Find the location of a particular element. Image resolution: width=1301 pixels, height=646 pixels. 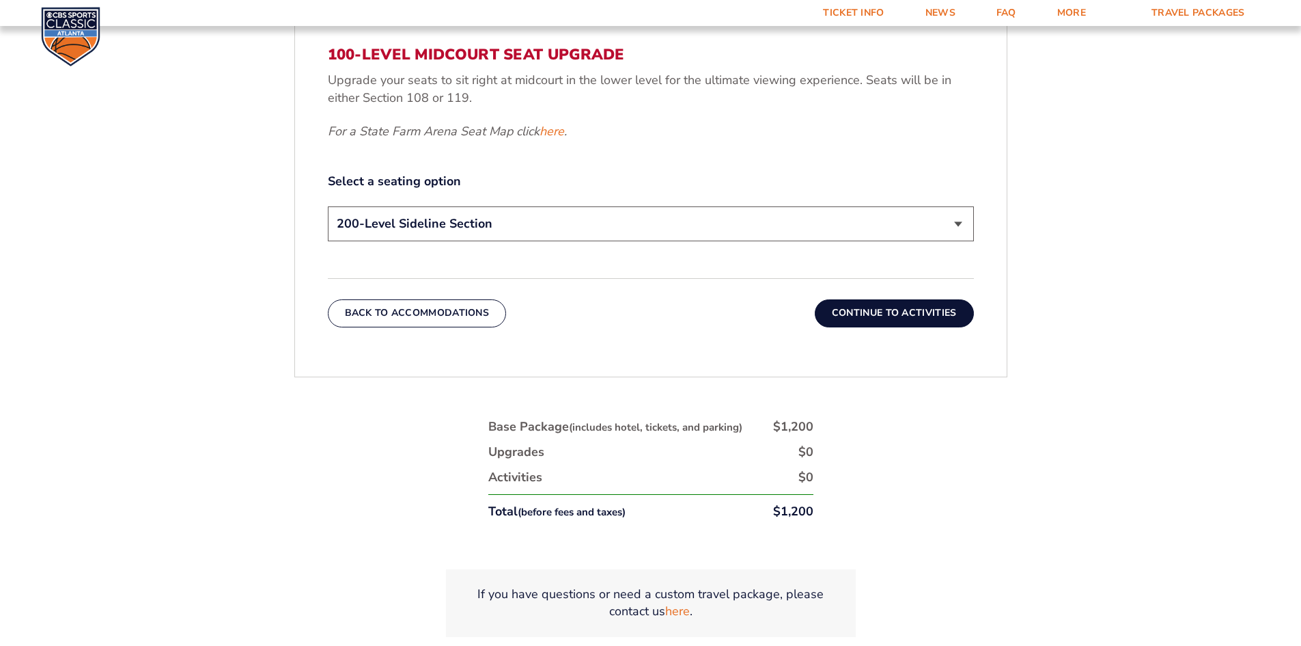

div: Total is located at coordinates (557, 511).